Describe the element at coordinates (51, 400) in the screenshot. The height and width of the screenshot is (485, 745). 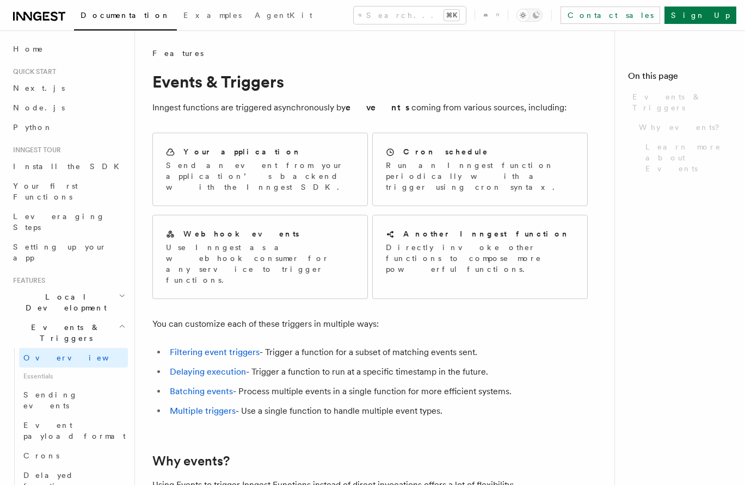
I see `span: Sending events` at that location.